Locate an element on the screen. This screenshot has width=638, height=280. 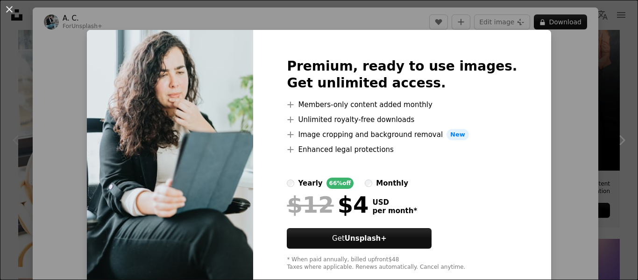
input: monthly is located at coordinates (369, 183).